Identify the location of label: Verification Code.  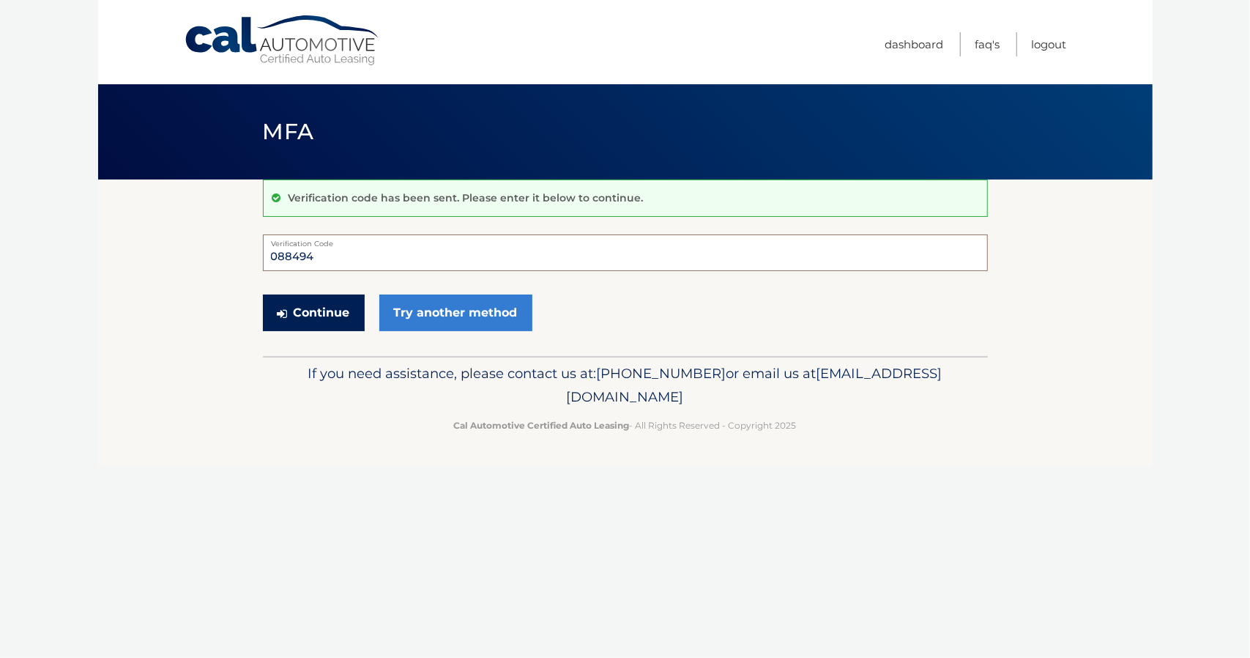
(625, 240).